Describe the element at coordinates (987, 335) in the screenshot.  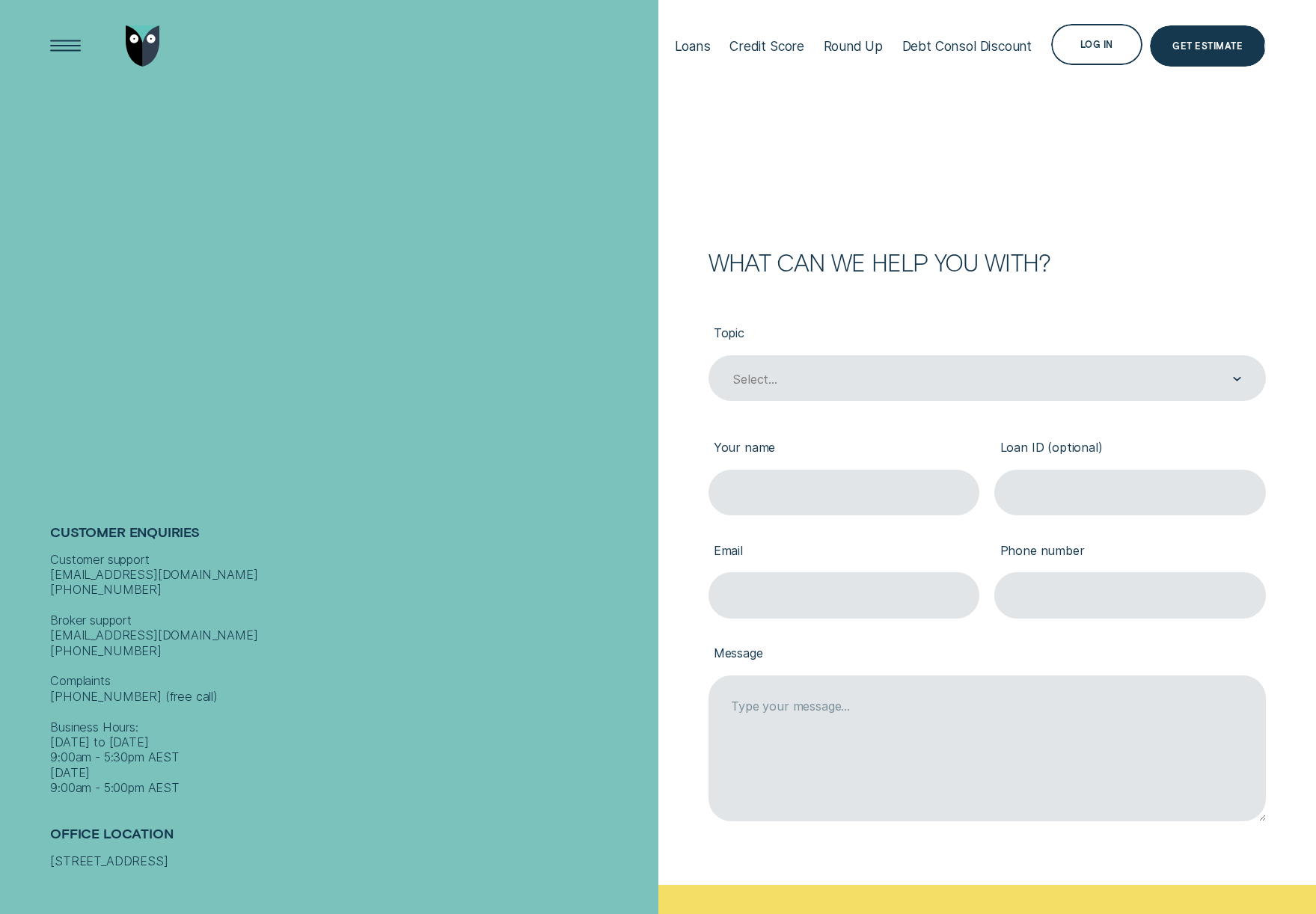
I see `label: Topic` at that location.